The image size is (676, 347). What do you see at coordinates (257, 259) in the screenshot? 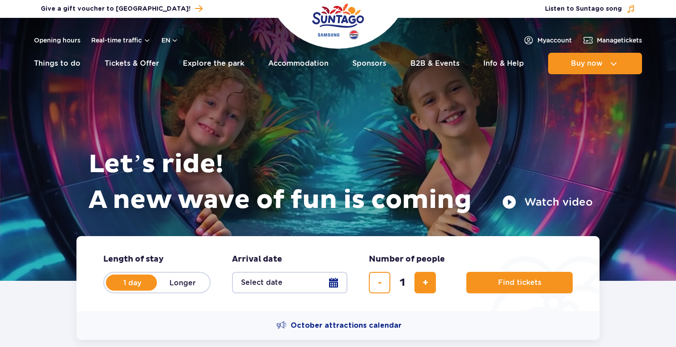
I see `span: Arrival date` at bounding box center [257, 259].